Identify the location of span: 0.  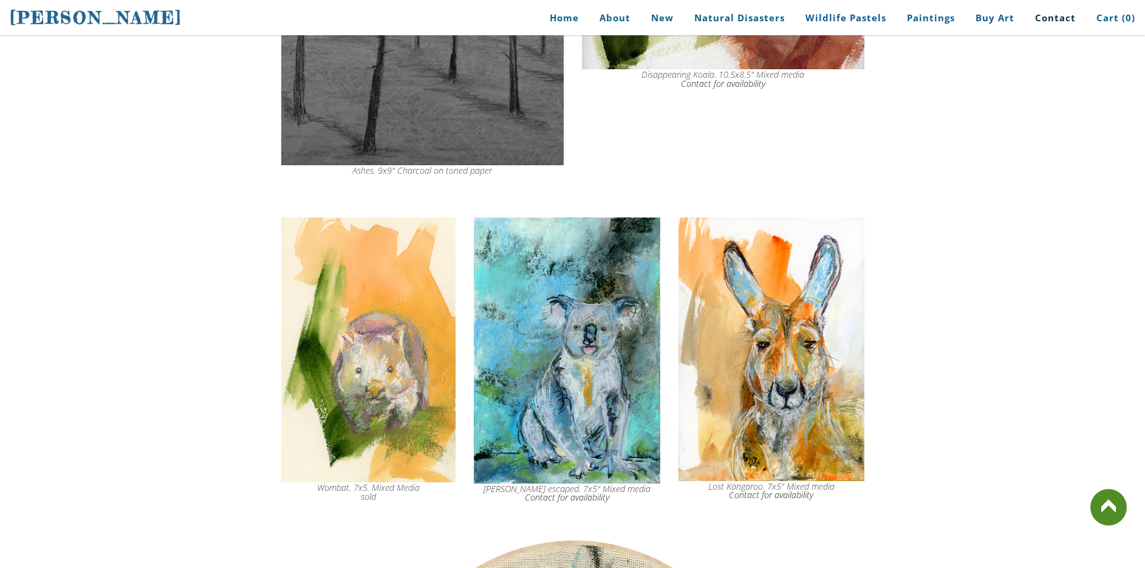
(1129, 18).